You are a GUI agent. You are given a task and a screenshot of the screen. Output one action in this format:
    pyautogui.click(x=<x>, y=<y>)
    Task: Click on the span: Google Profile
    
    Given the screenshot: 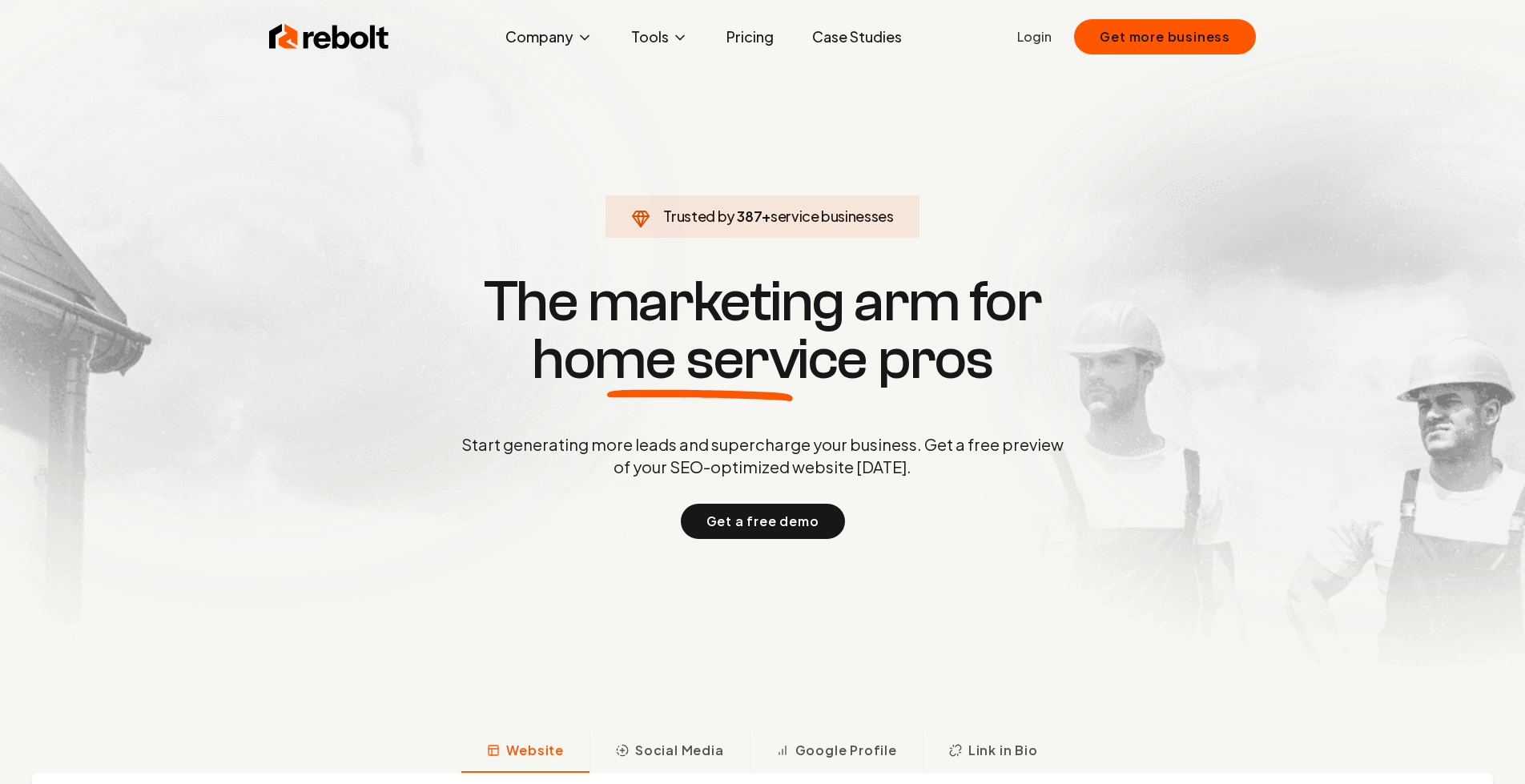 What is the action you would take?
    pyautogui.click(x=845, y=750)
    